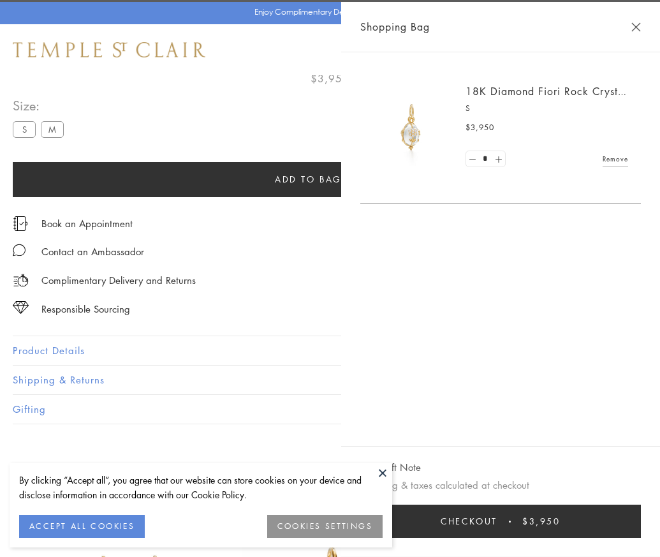 Image resolution: width=660 pixels, height=557 pixels. I want to click on span: Add to bag, so click(308, 179).